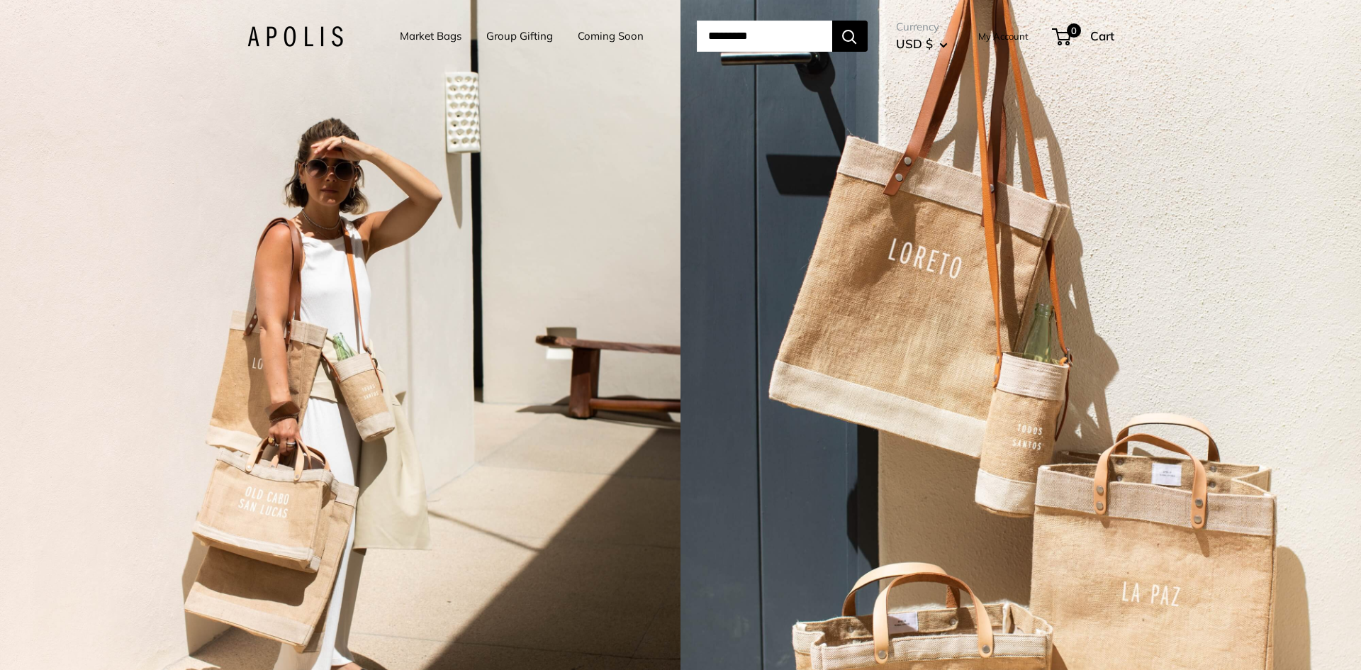 The width and height of the screenshot is (1361, 670). What do you see at coordinates (850, 36) in the screenshot?
I see `button: Search` at bounding box center [850, 36].